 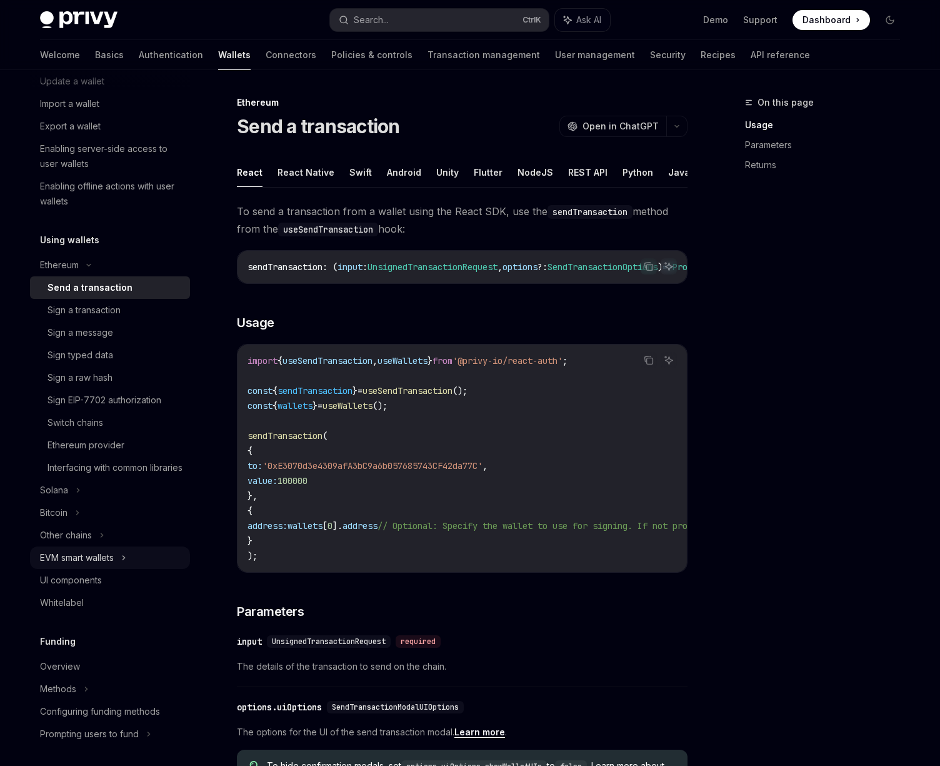 What do you see at coordinates (306, 172) in the screenshot?
I see `button: React Native` at bounding box center [306, 172].